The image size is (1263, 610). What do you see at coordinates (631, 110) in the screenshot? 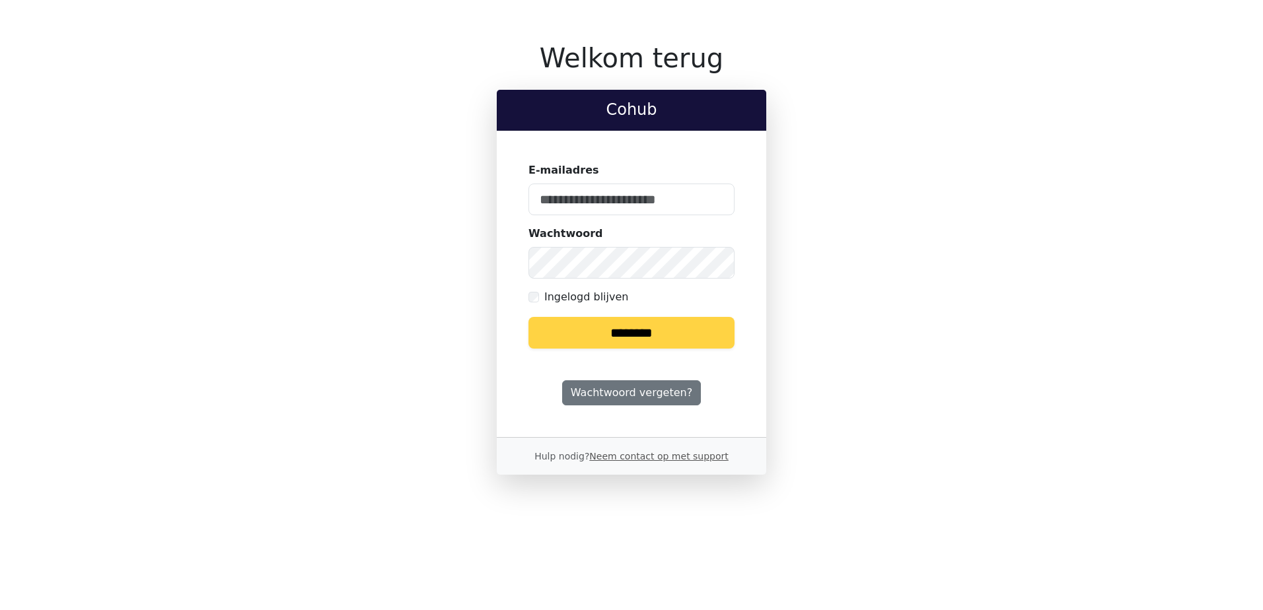
I see `h2: Cohub` at bounding box center [631, 110].